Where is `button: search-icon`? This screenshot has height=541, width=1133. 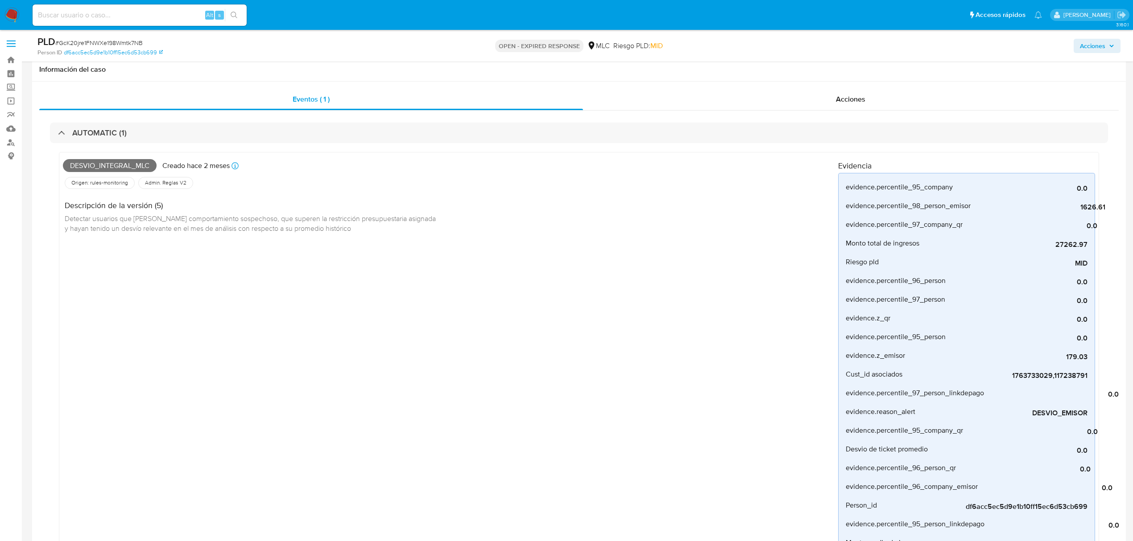 button: search-icon is located at coordinates (234, 15).